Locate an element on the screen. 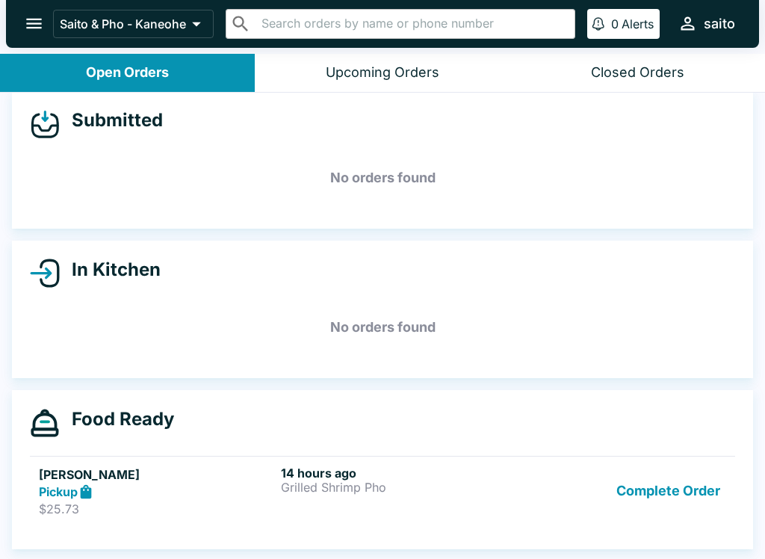  p: Saito & Pho - Kaneohe is located at coordinates (122, 24).